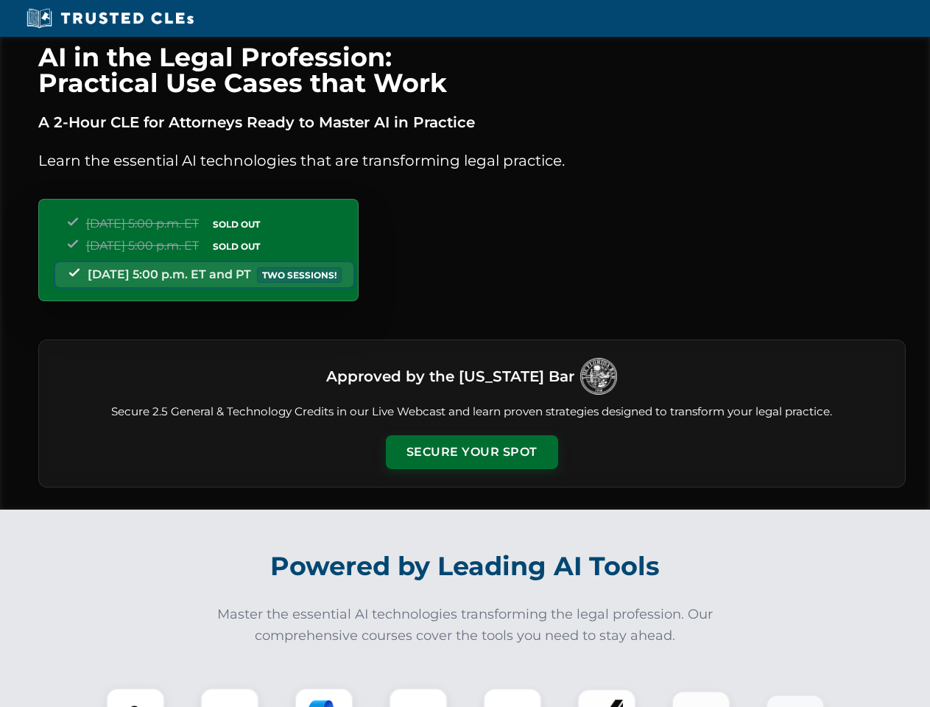 The image size is (930, 707). I want to click on img: Logo, so click(598, 376).